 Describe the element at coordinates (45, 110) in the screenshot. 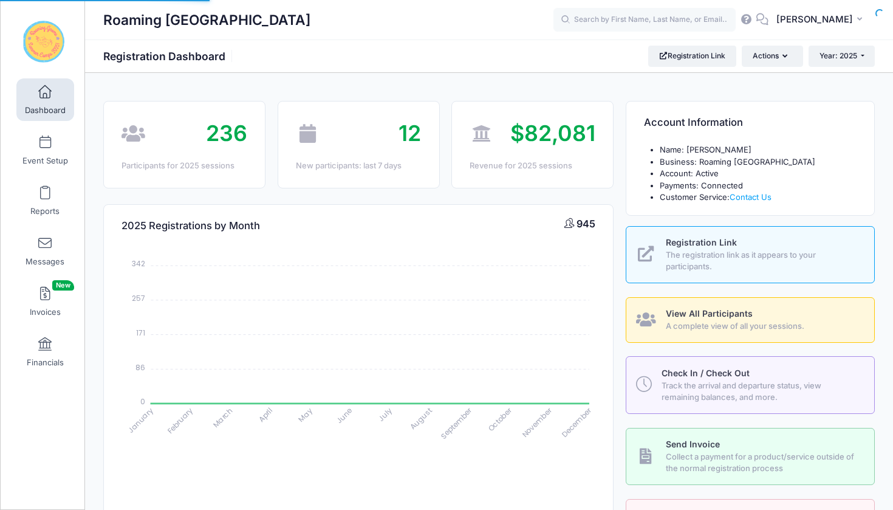

I see `span: Dashboard` at that location.